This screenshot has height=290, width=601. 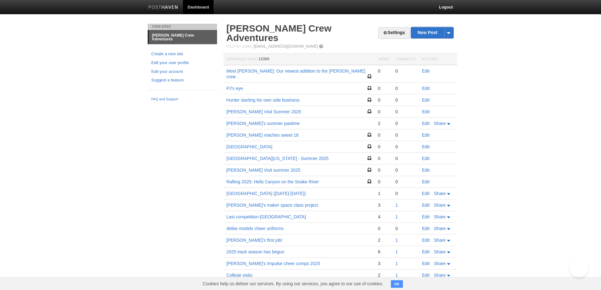 I want to click on a: Suggest a feature, so click(x=182, y=80).